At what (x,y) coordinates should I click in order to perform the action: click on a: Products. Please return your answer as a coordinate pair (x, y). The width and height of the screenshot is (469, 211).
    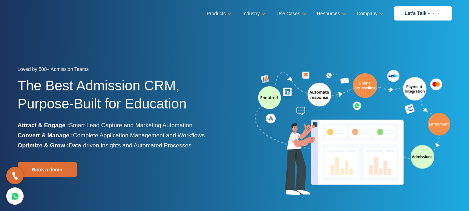
    Looking at the image, I should click on (218, 14).